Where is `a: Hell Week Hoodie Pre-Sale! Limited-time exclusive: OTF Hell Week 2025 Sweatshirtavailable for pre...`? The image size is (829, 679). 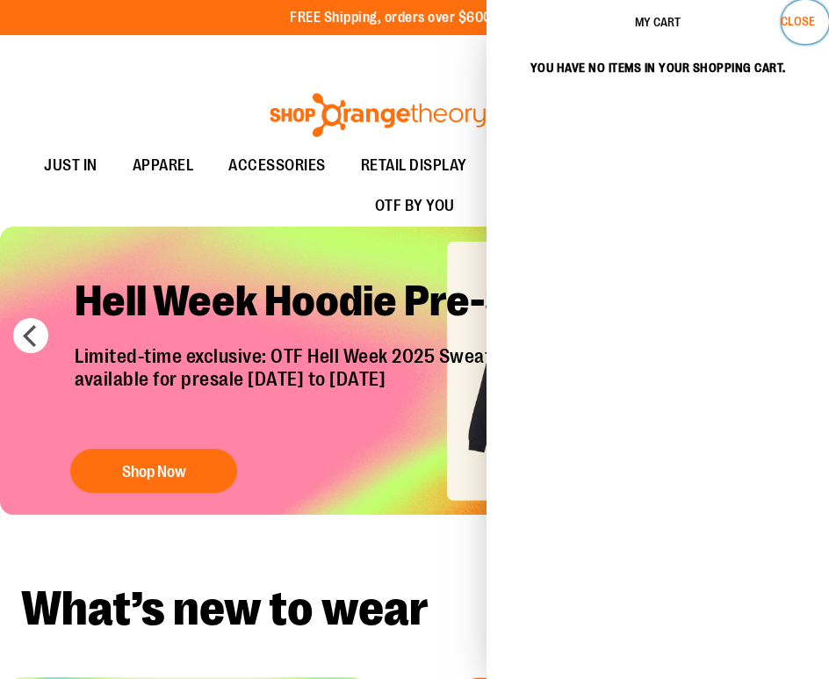
a: Hell Week Hoodie Pre-Sale! Limited-time exclusive: OTF Hell Week 2025 Sweatshirtavailable for pre... is located at coordinates (335, 381).